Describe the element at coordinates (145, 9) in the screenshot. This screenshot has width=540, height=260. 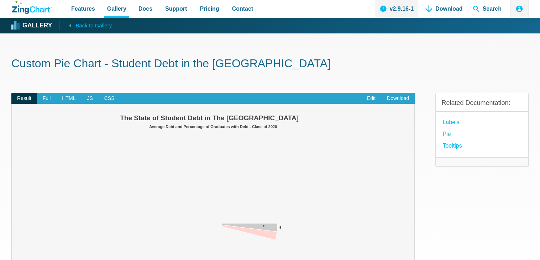
I see `span: Docs` at that location.